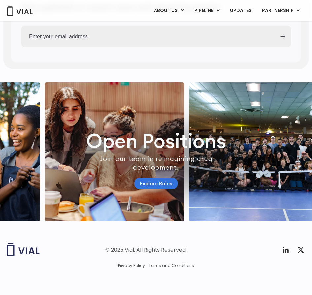 This screenshot has width=312, height=295. I want to click on span: Terms and Conditions, so click(171, 266).